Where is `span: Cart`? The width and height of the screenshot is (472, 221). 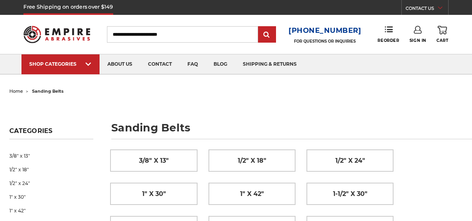 span: Cart is located at coordinates (442, 40).